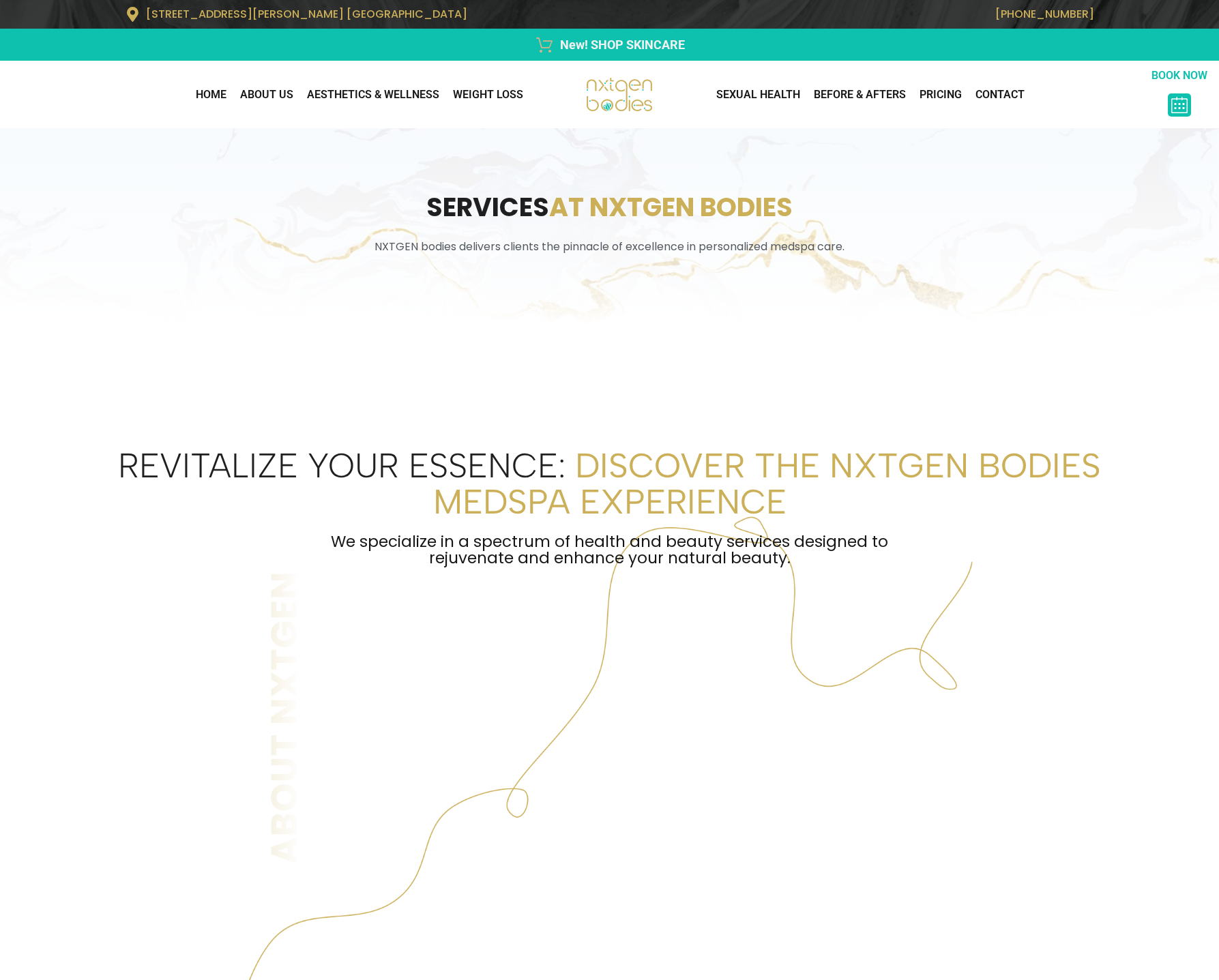 This screenshot has height=980, width=1219. What do you see at coordinates (1179, 76) in the screenshot?
I see `p: BOOK NOW` at bounding box center [1179, 76].